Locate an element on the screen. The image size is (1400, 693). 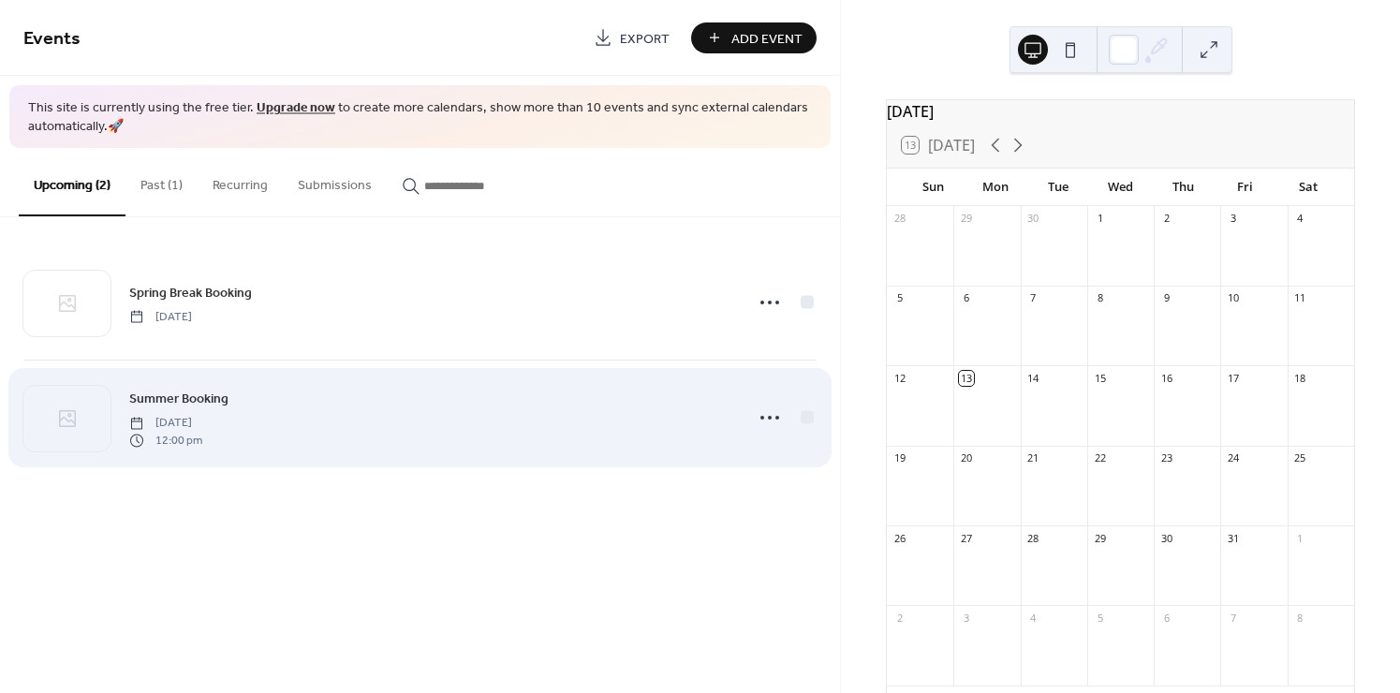
div: Sun is located at coordinates (933, 187).